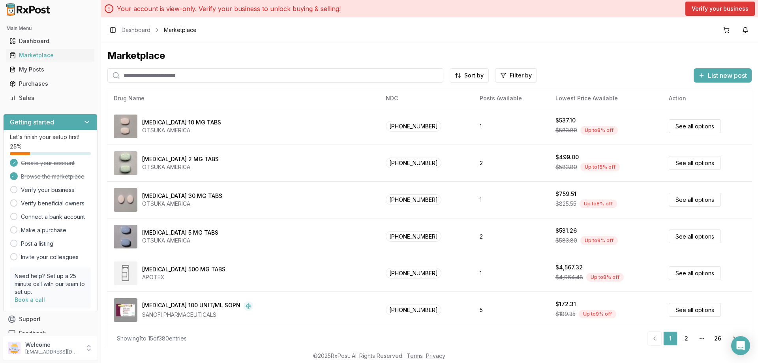 This screenshot has height=363, width=758. Describe the element at coordinates (180, 30) in the screenshot. I see `span: Marketplace` at that location.